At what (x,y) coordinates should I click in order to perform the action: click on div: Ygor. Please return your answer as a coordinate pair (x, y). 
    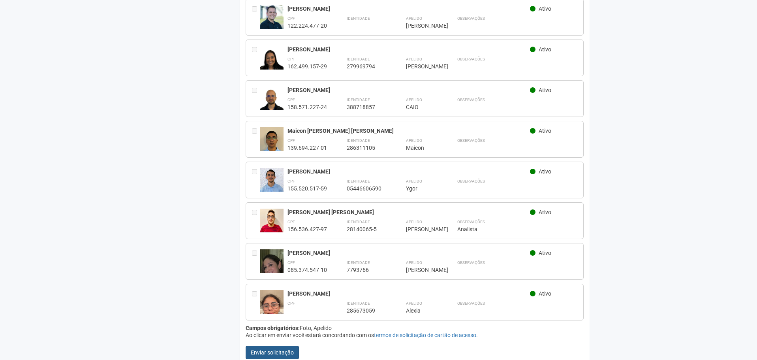
    Looking at the image, I should click on (422, 188).